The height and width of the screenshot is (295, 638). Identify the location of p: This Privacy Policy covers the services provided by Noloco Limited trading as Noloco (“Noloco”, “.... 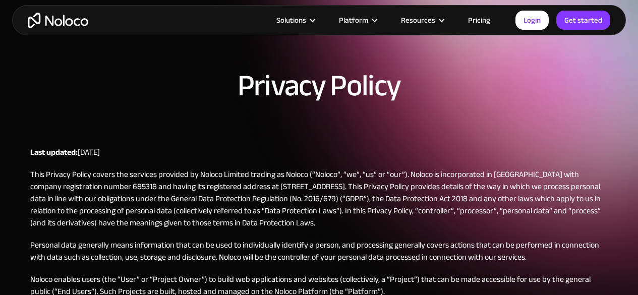
(319, 199).